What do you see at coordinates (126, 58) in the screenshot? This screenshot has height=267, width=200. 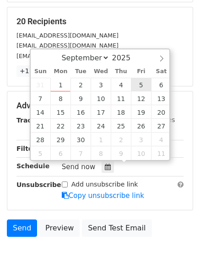 I see `input: Year` at bounding box center [126, 58].